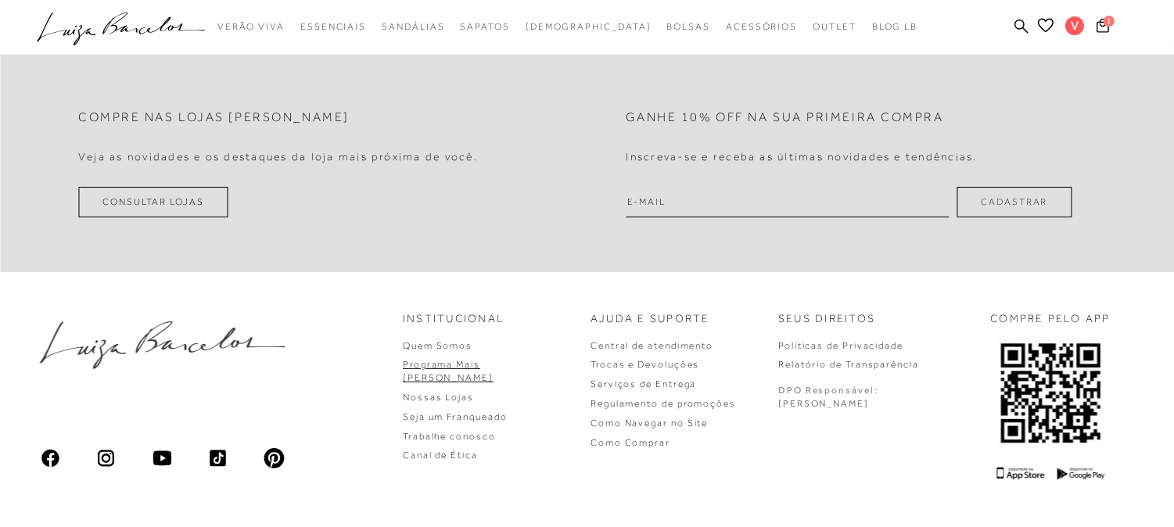 This screenshot has width=1174, height=527. I want to click on a: Como Navegar no Site, so click(649, 423).